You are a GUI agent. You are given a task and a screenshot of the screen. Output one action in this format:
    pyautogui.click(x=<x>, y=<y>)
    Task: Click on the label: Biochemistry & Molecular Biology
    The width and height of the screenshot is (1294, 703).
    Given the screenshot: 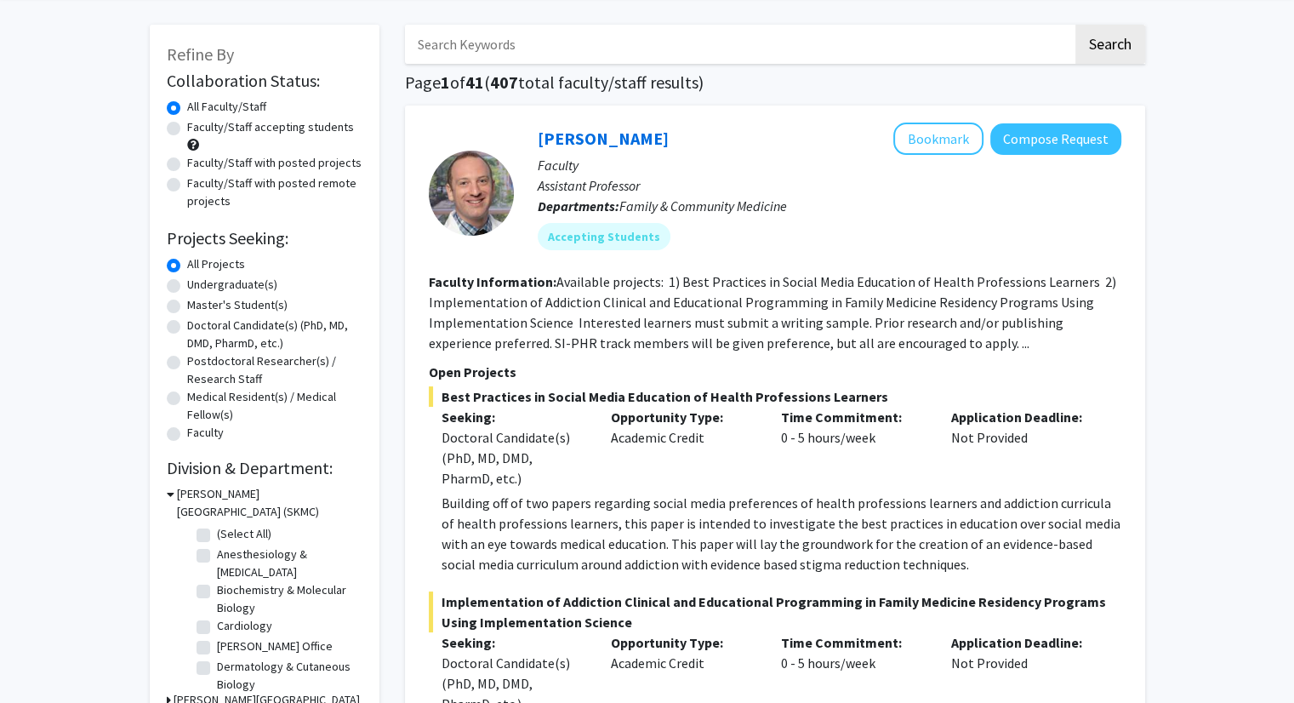 What is the action you would take?
    pyautogui.click(x=287, y=599)
    